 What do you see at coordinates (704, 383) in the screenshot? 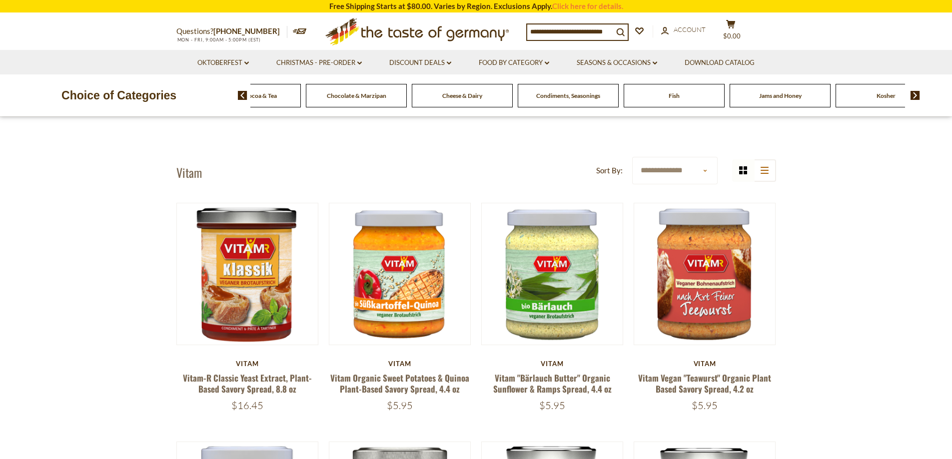
I see `a: Vitam Vegan "Teawurst" Organic Plant Based Savory Spread, 4.2 oz` at bounding box center [704, 383].